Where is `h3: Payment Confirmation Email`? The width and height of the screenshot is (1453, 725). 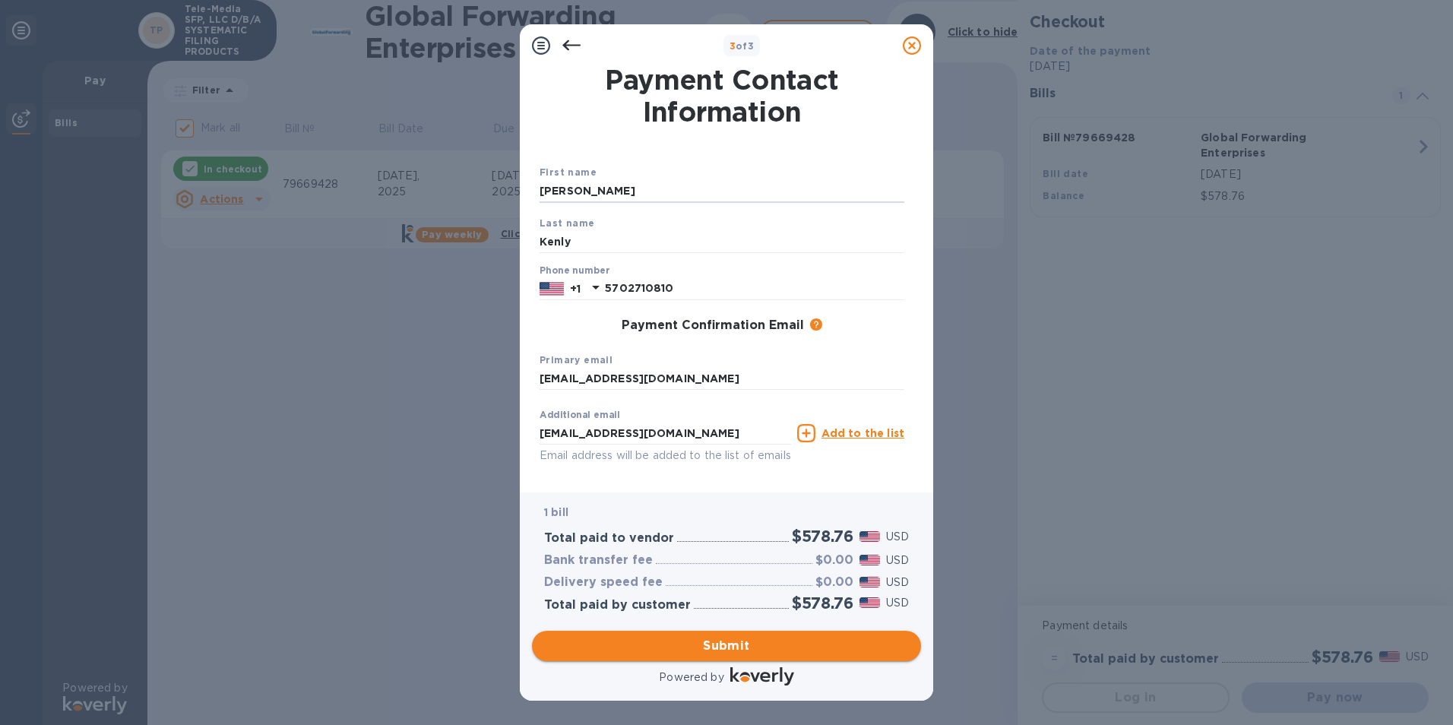 h3: Payment Confirmation Email is located at coordinates (713, 325).